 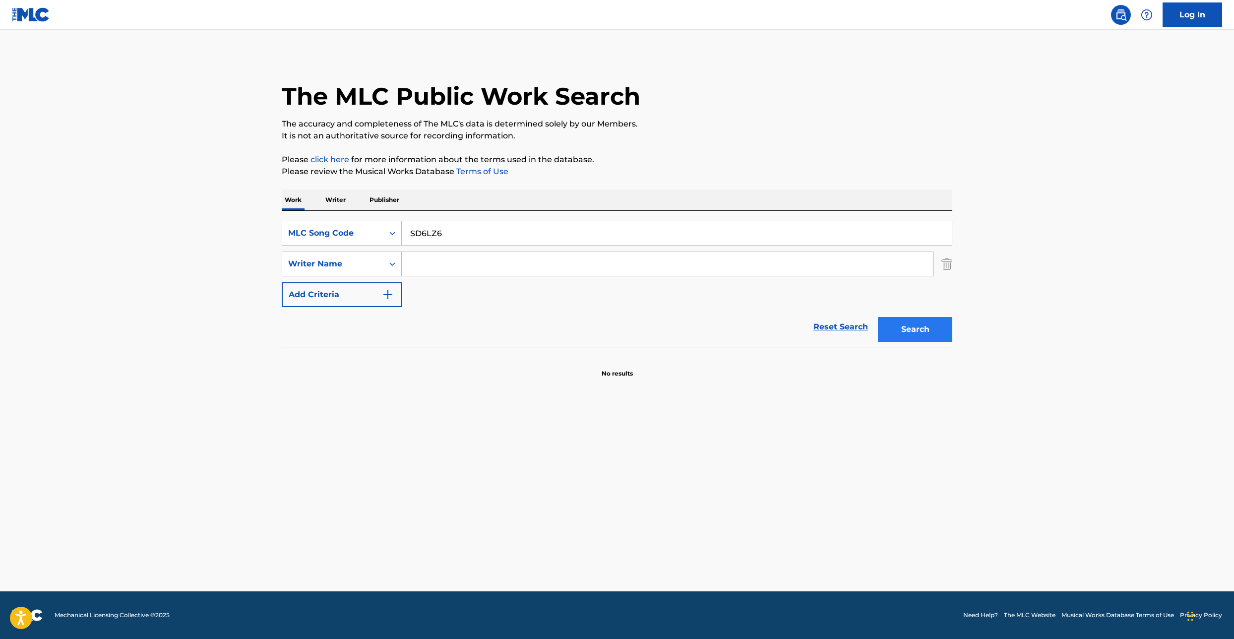 What do you see at coordinates (1201, 615) in the screenshot?
I see `a: Privacy Policy` at bounding box center [1201, 615].